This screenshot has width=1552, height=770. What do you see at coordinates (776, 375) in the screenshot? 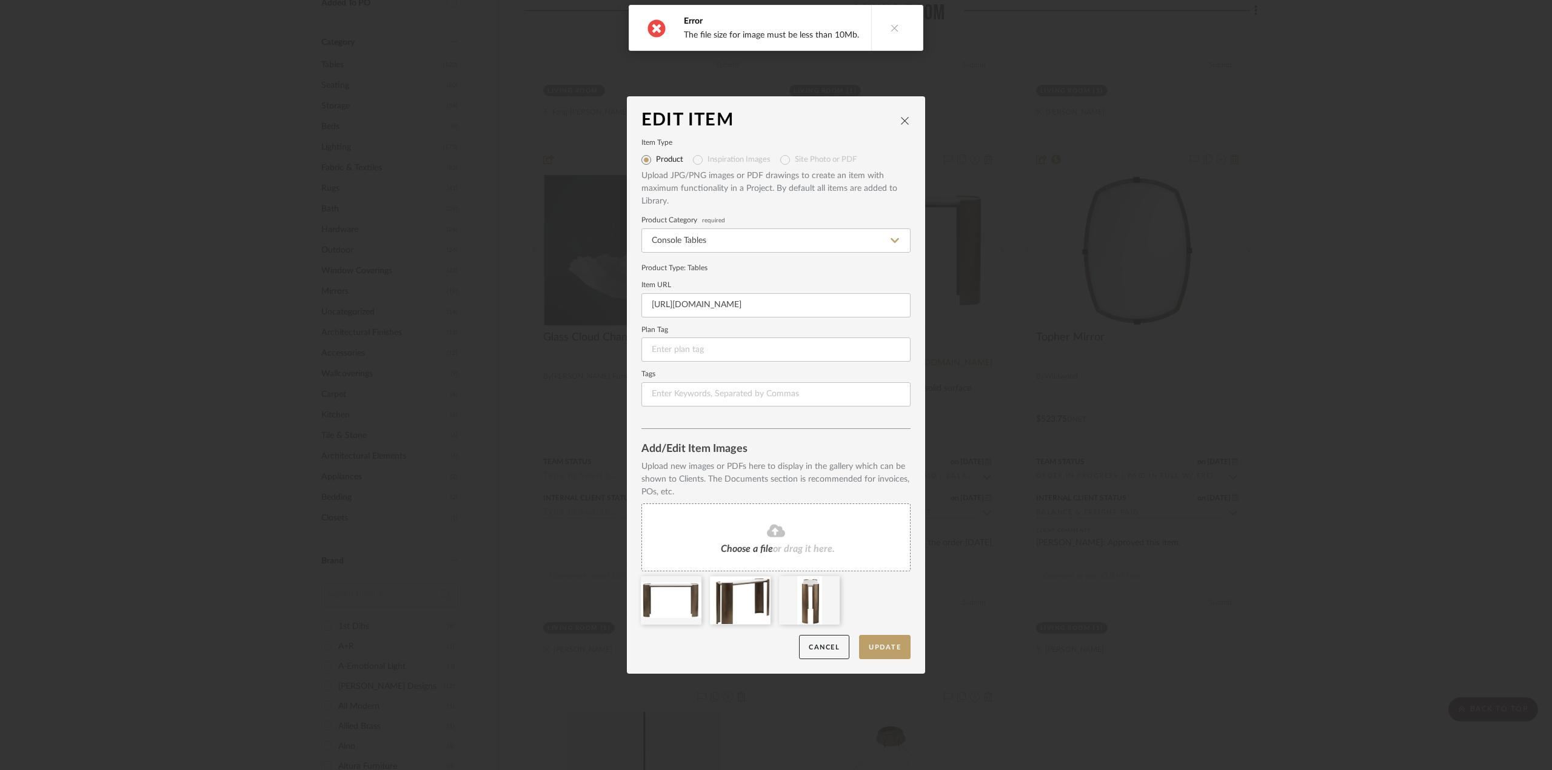
I see `label: Tags` at bounding box center [776, 375].